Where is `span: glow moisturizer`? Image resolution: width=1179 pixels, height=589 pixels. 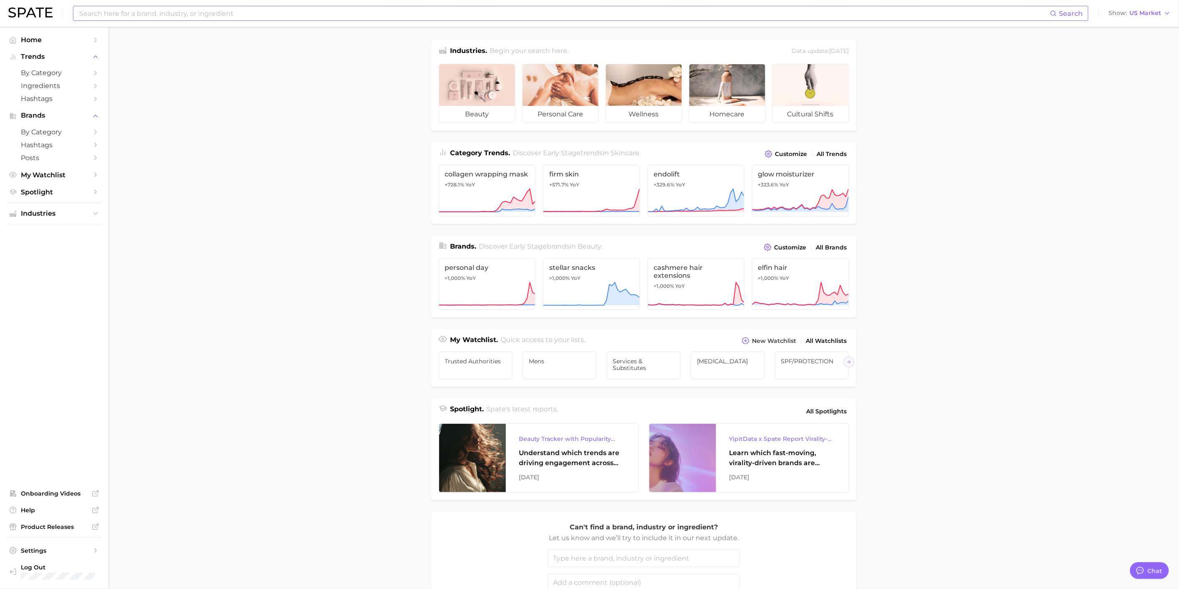
span: glow moisturizer is located at coordinates (800, 174).